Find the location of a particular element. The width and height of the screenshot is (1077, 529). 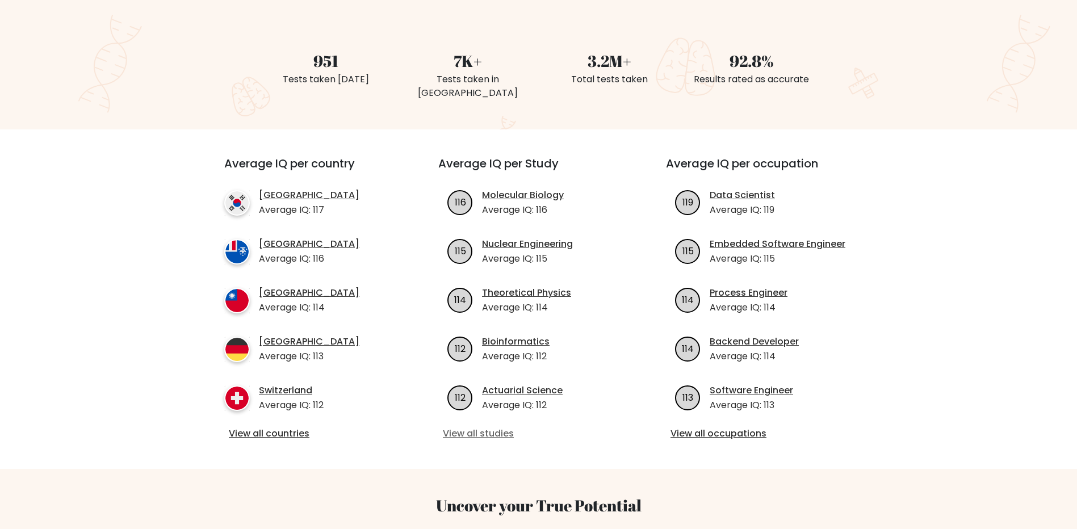

a: Theoretical Physics is located at coordinates (526, 293).